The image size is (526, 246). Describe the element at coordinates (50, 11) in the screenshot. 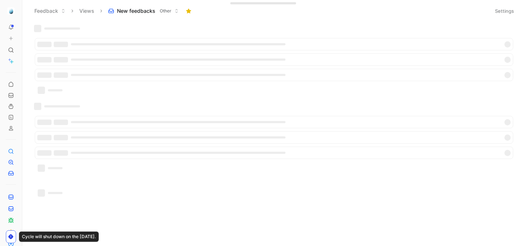

I see `button: Feedback` at that location.